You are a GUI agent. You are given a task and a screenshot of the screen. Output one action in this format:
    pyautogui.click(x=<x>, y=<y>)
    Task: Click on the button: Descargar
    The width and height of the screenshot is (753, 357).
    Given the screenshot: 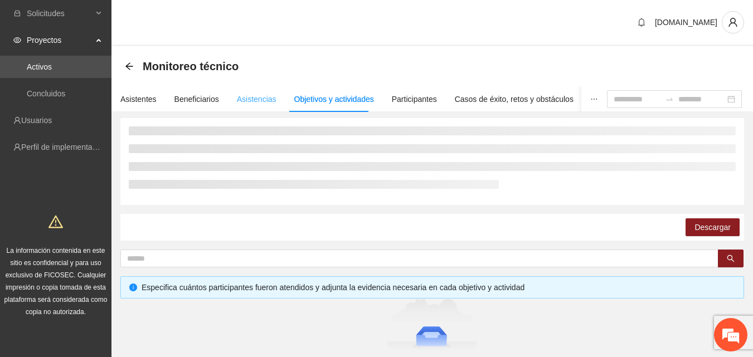 What is the action you would take?
    pyautogui.click(x=713, y=227)
    